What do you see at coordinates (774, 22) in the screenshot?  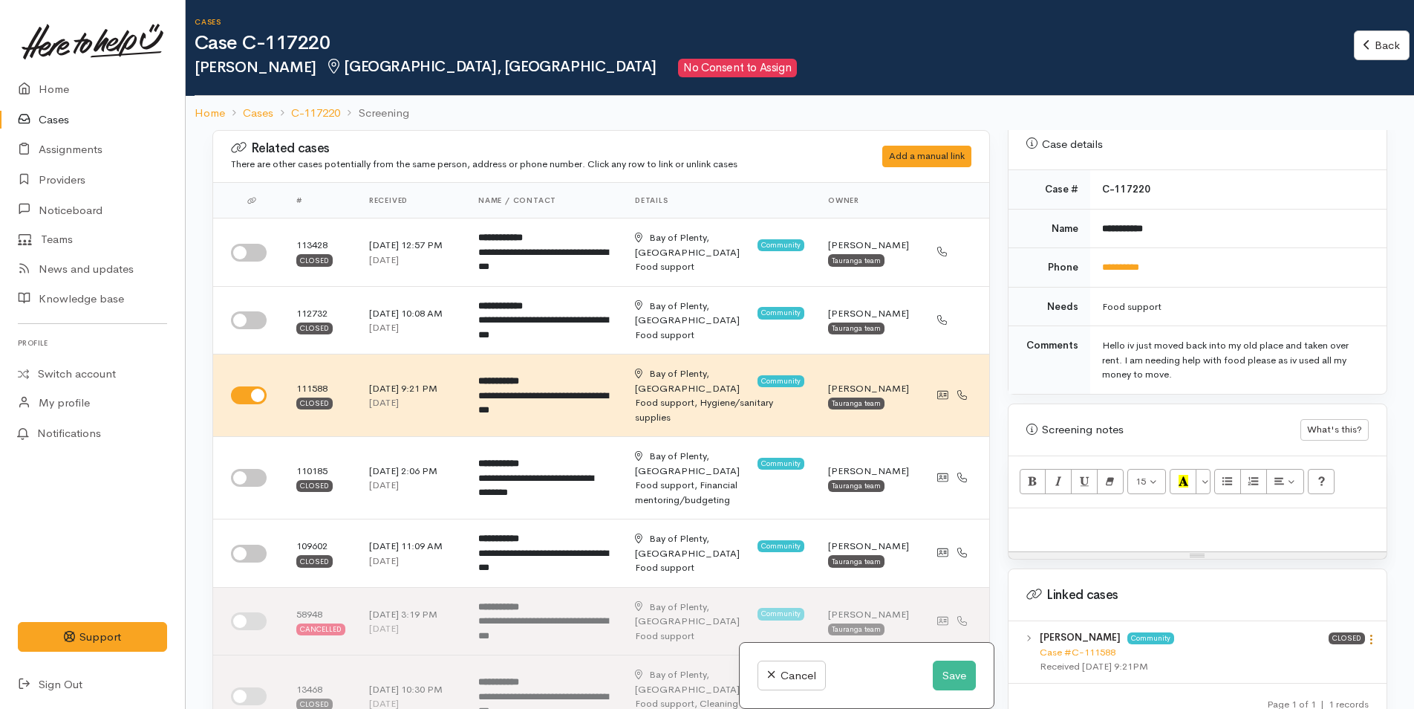 I see `h6: Cases` at bounding box center [774, 22].